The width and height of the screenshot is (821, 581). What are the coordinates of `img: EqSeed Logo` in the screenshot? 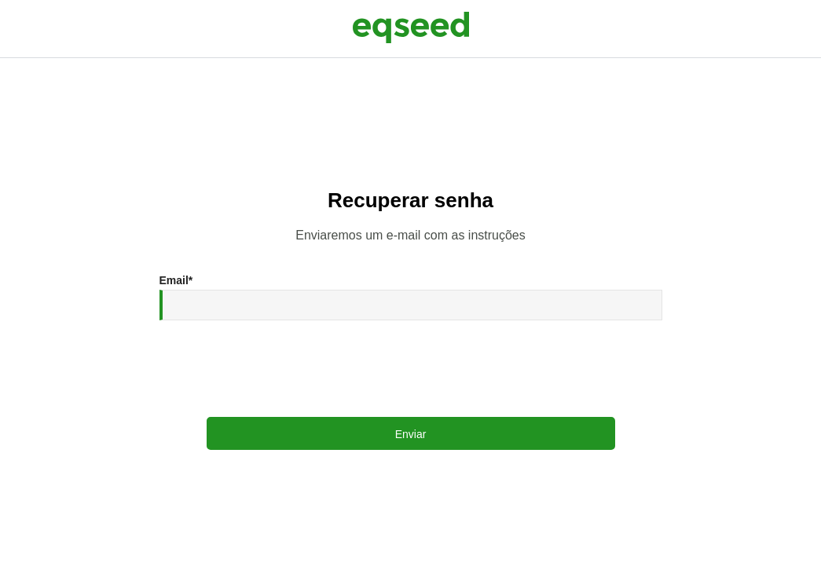 It's located at (411, 27).